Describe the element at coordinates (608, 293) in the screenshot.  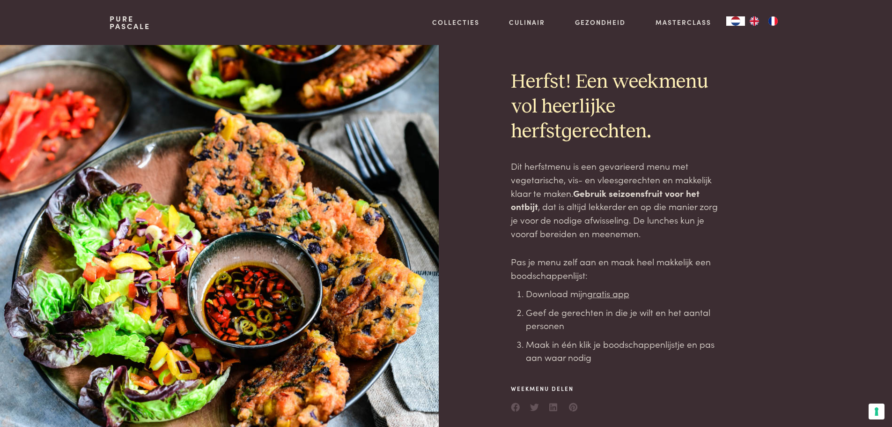
I see `u: gratis app` at that location.